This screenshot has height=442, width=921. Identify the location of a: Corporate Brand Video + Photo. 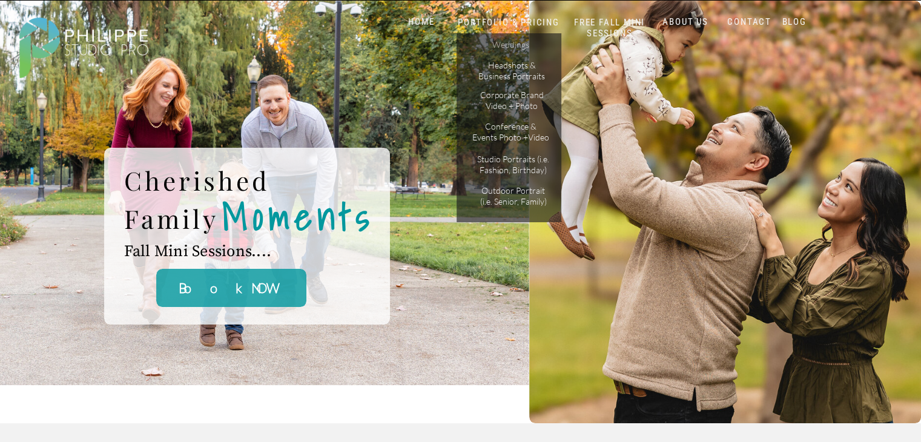
(512, 100).